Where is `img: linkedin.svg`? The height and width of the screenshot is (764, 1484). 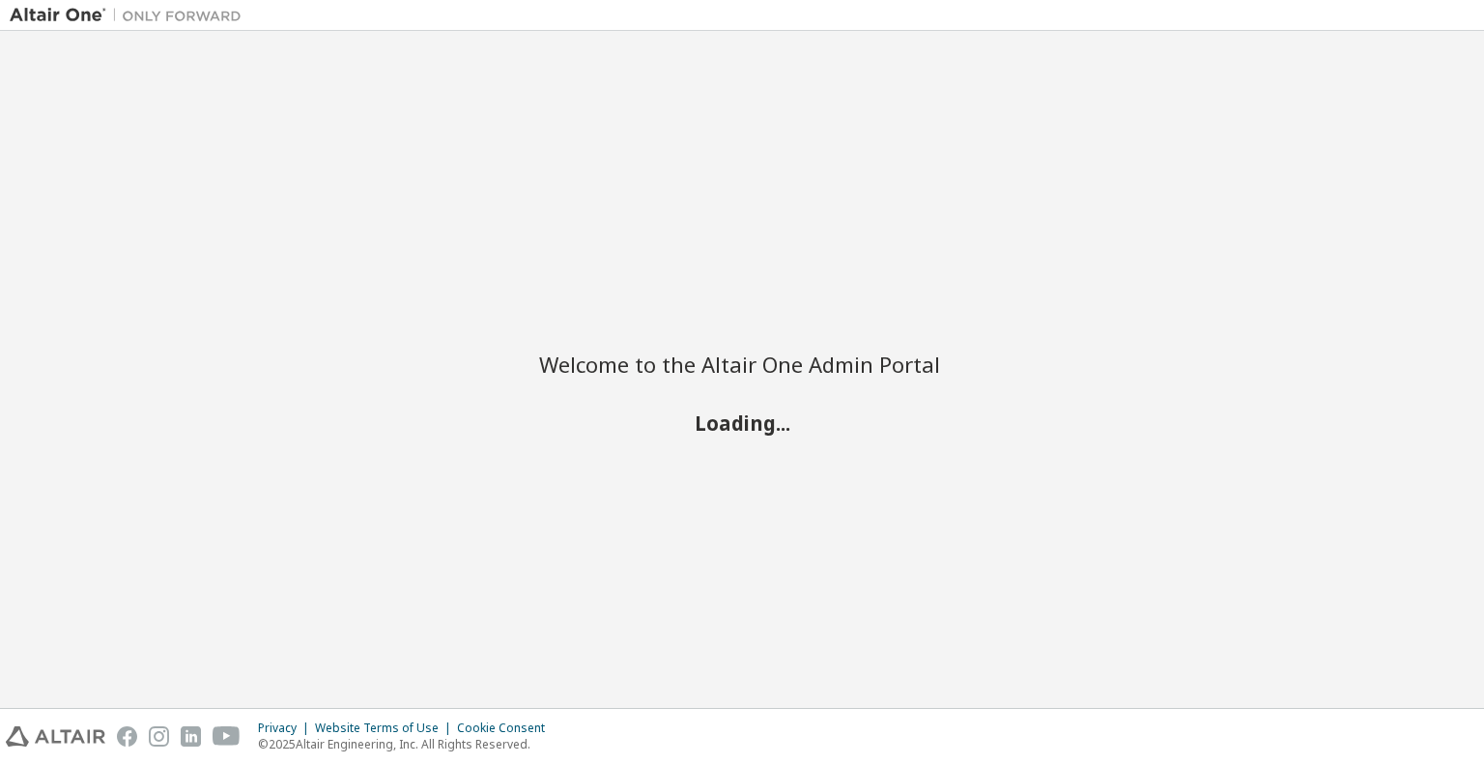 img: linkedin.svg is located at coordinates (190, 736).